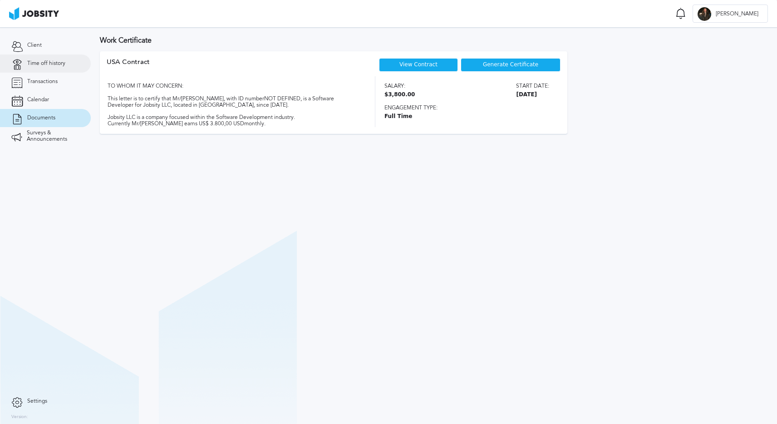 The height and width of the screenshot is (424, 777). I want to click on span: Client, so click(35, 45).